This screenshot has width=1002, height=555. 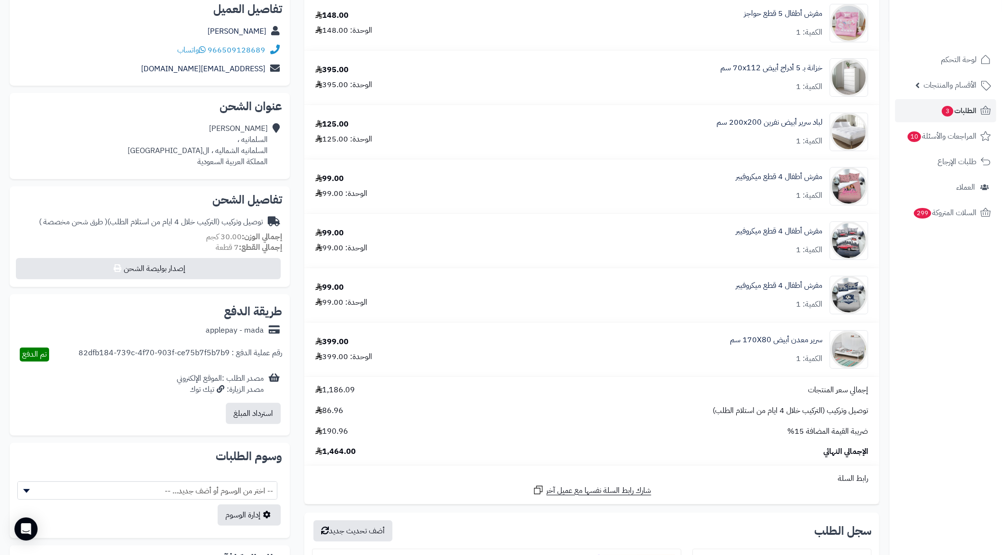 I want to click on div: مصدر الطلب :الموقع الإلكتروني, so click(x=220, y=384).